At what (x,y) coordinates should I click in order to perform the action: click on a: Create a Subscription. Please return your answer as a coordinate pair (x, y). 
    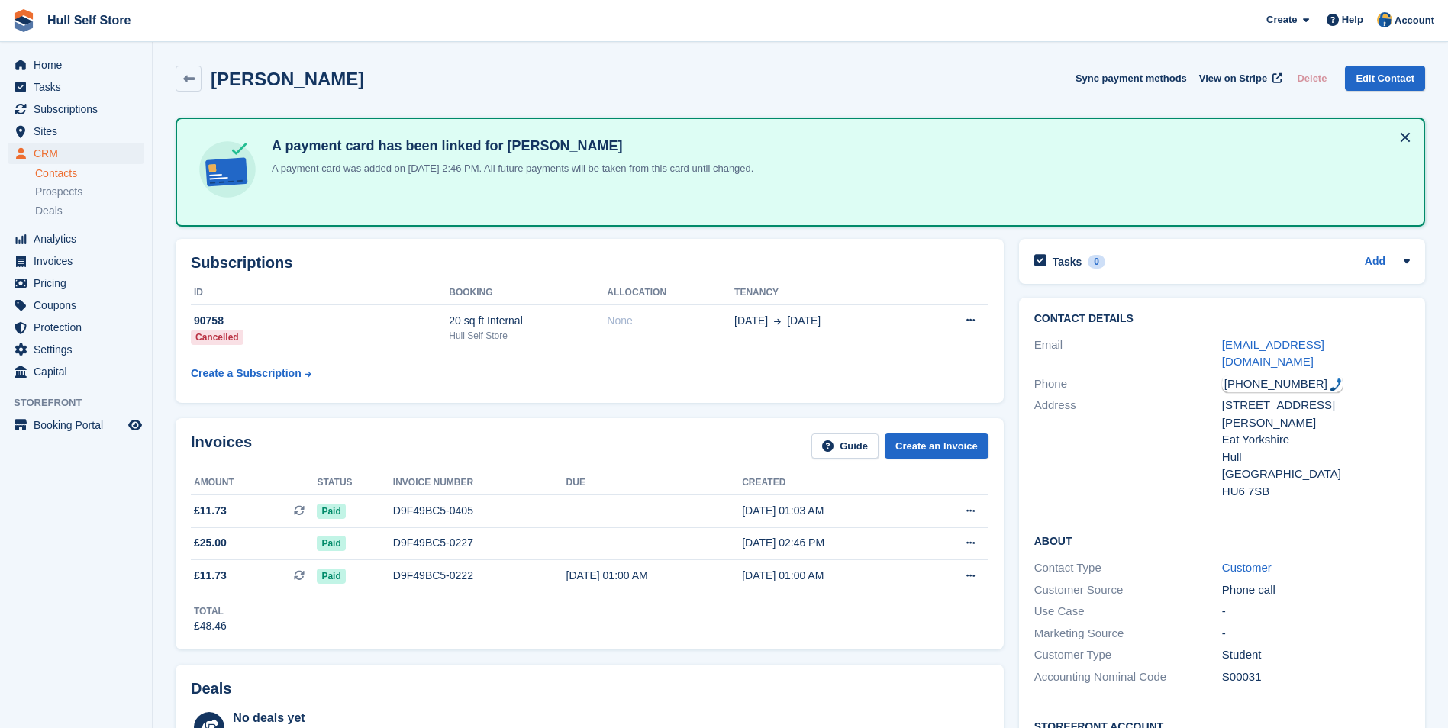
    Looking at the image, I should click on (251, 373).